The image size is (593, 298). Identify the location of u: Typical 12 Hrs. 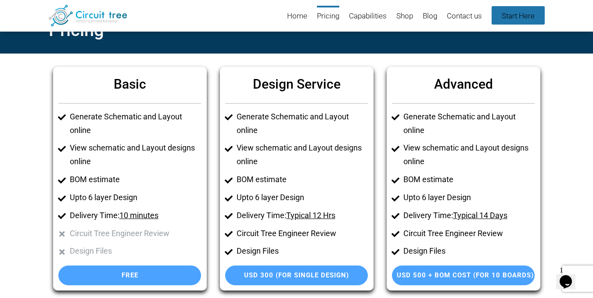
(311, 215).